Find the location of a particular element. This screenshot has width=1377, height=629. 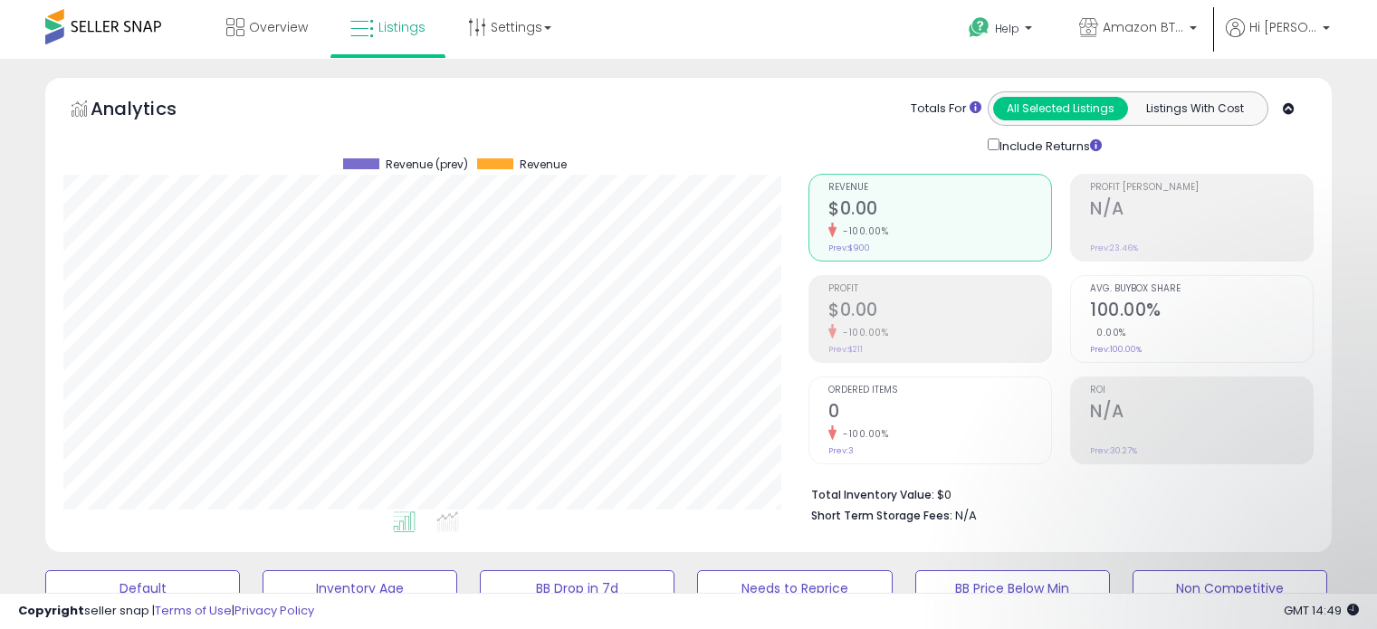

button: Default is located at coordinates (142, 588).